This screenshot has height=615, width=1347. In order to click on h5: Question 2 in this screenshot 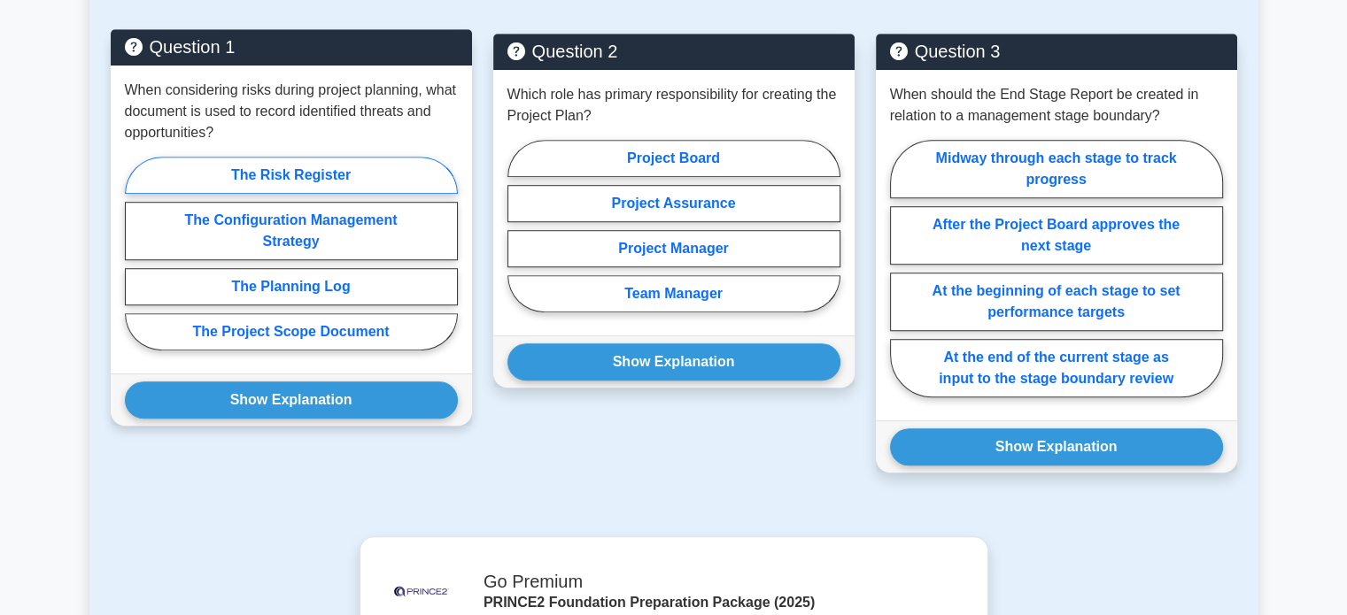, I will do `click(674, 51)`.